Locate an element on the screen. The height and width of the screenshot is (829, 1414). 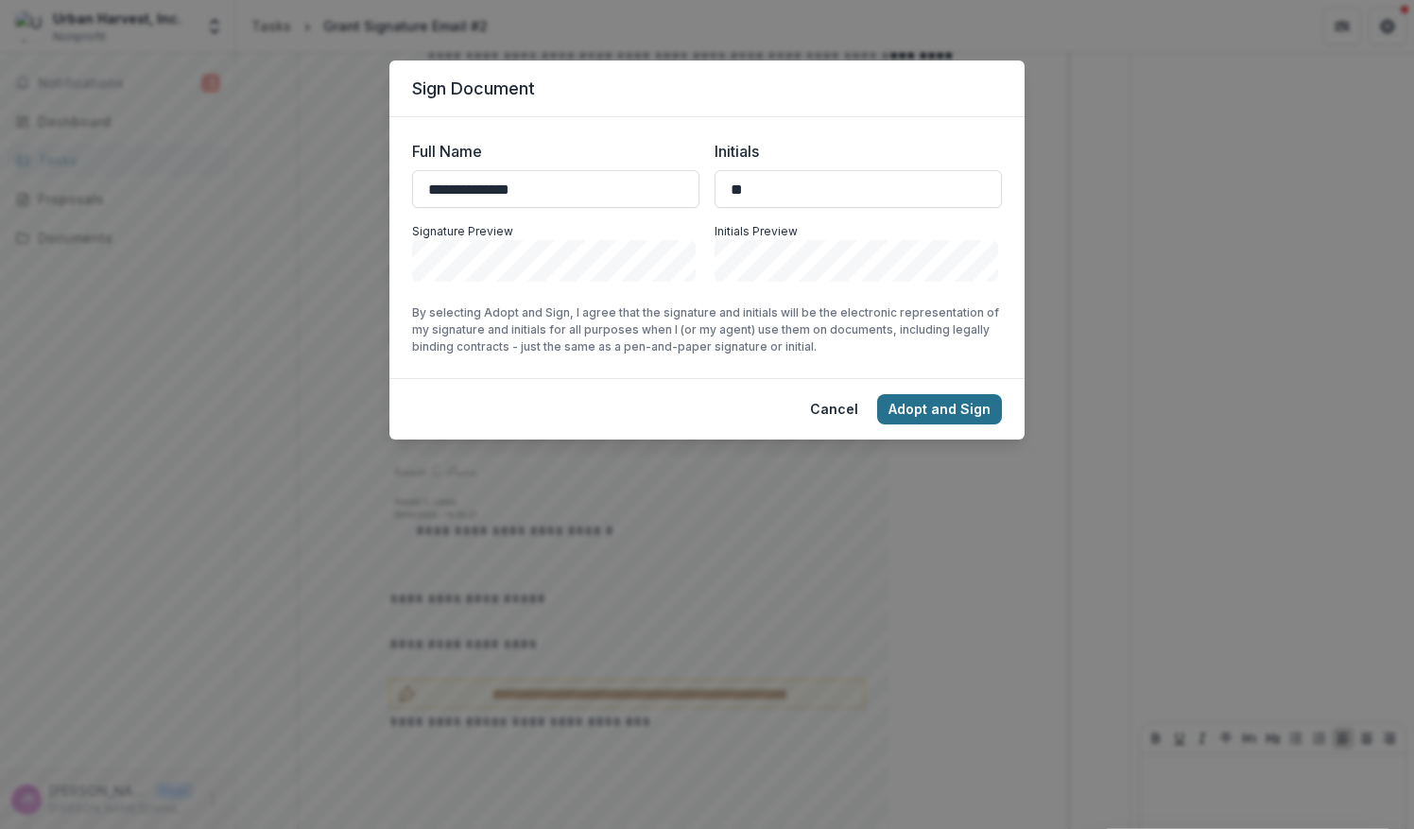
label: Initials is located at coordinates (853, 151).